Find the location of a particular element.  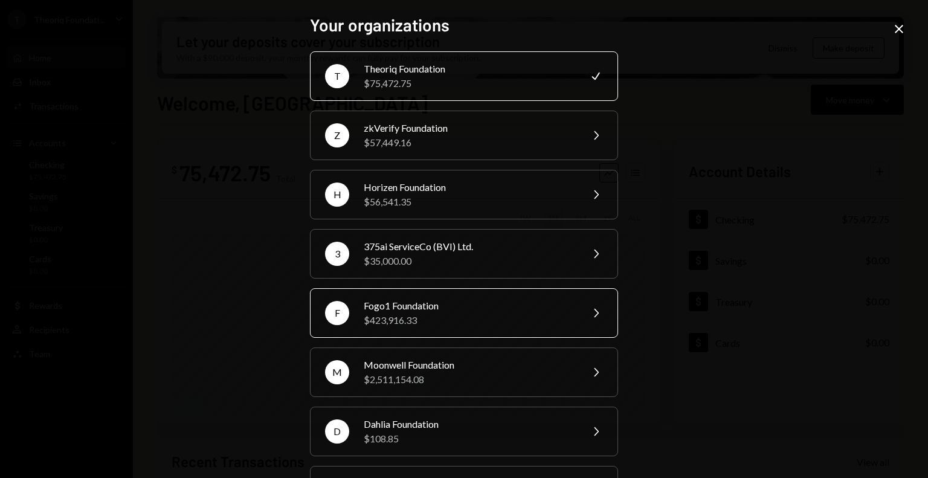

div: T is located at coordinates (337, 76).